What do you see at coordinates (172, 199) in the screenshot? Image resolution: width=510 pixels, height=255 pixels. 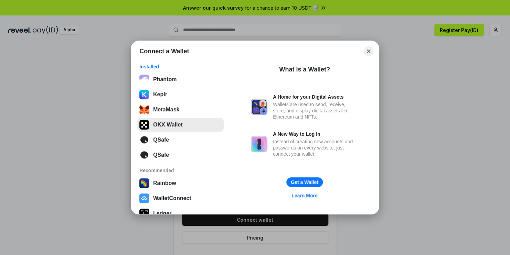 I see `div: WalletConnect` at bounding box center [172, 199].